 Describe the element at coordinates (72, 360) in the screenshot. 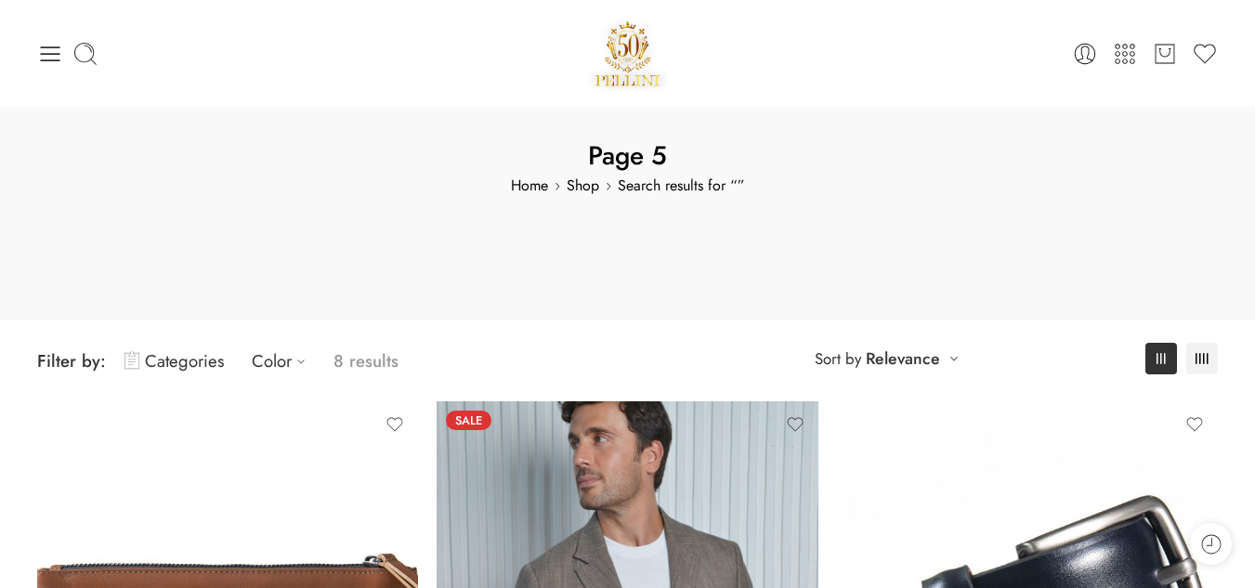

I see `span: Filter by:` at that location.